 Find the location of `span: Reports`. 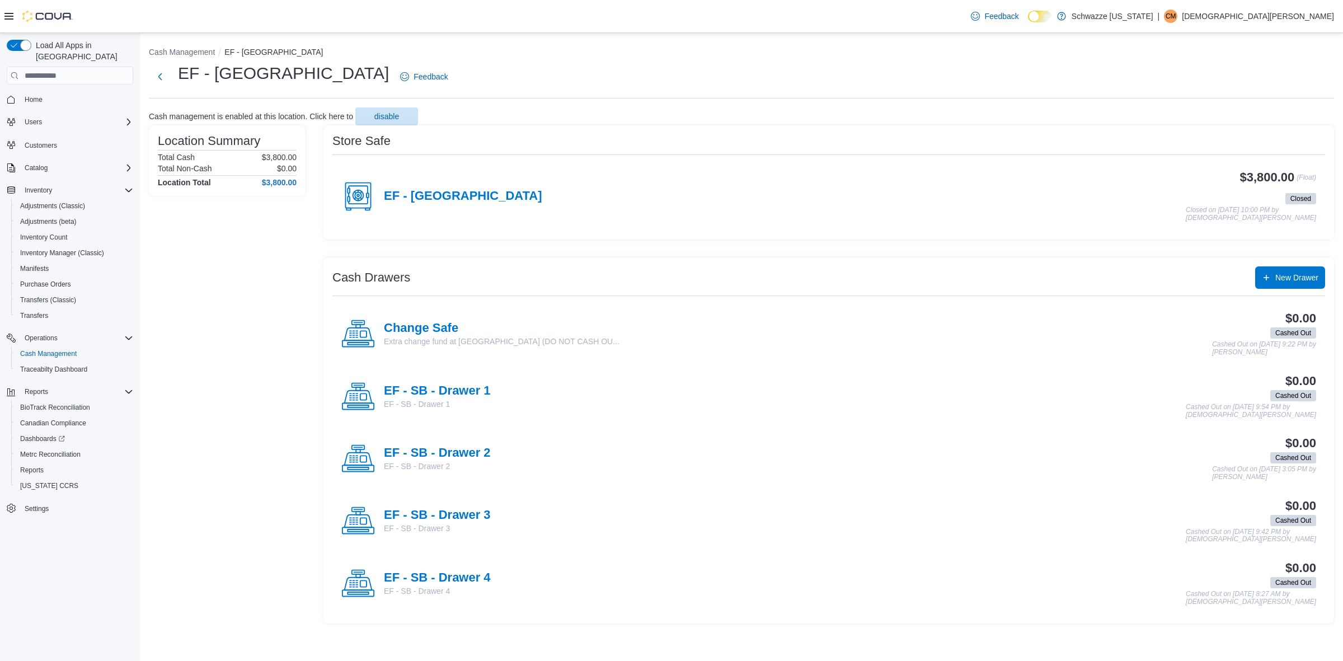

span: Reports is located at coordinates (32, 470).